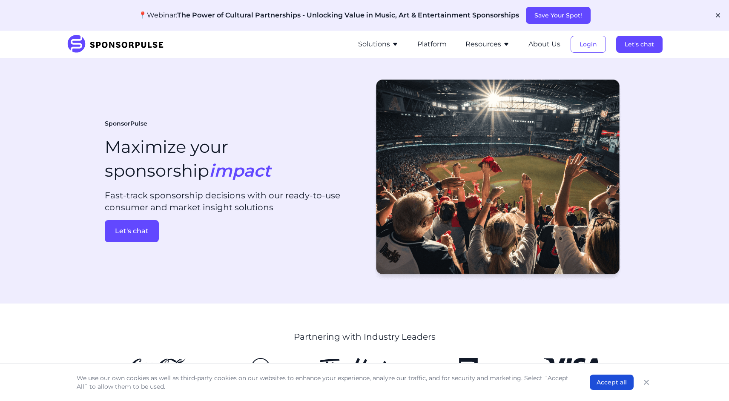  What do you see at coordinates (378, 44) in the screenshot?
I see `button: Solutions` at bounding box center [378, 44].